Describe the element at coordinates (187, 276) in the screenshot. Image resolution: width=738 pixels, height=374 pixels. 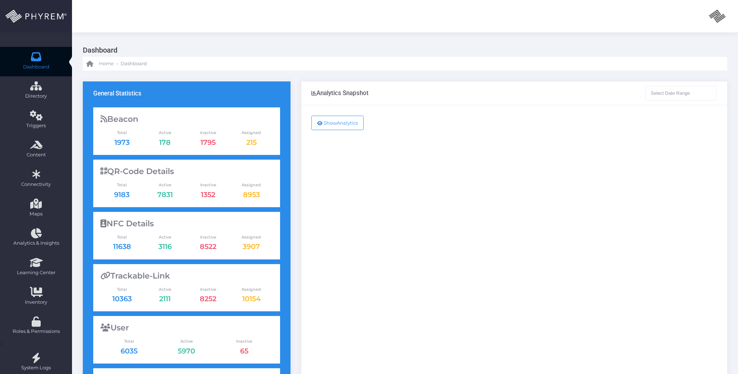
I see `div: Trackable-Link` at that location.